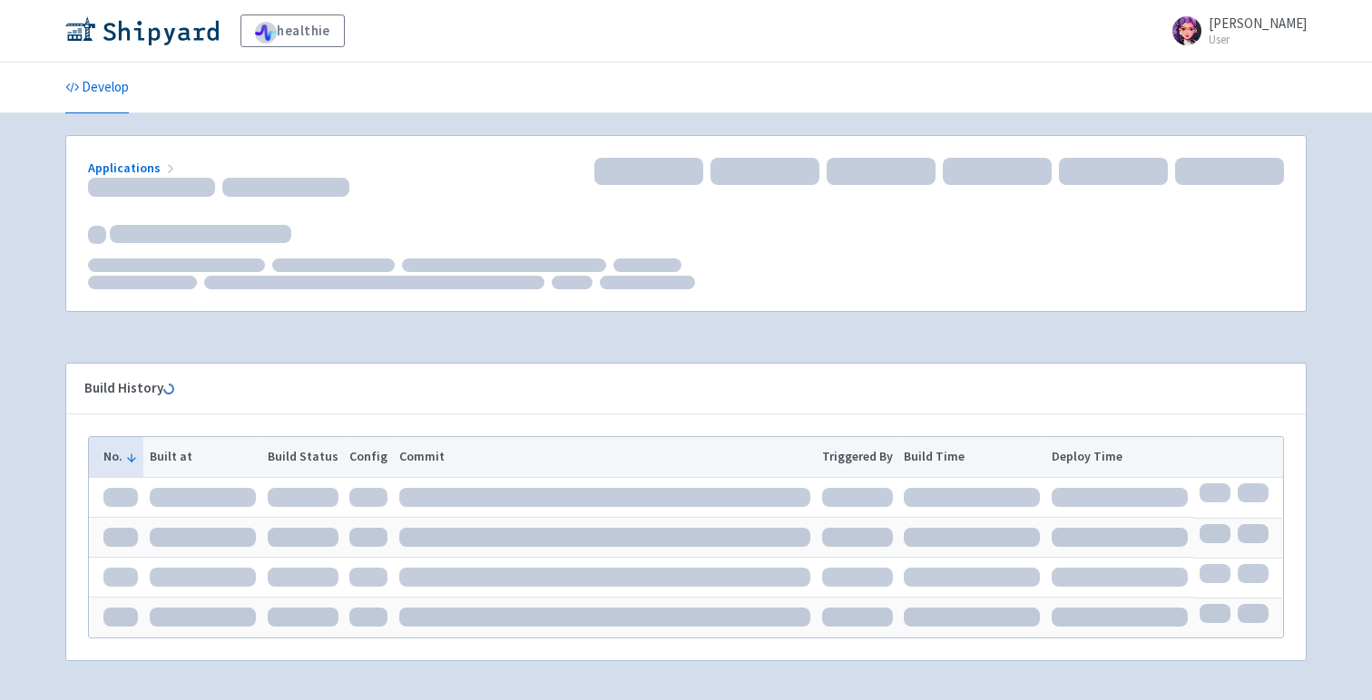  Describe the element at coordinates (302, 457) in the screenshot. I see `th: Build Status` at that location.